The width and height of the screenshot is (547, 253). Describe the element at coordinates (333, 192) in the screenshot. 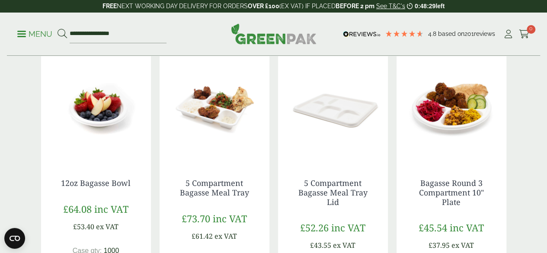

I see `a: 5 Compartment Bagasse Meal Tray Lid` at that location.